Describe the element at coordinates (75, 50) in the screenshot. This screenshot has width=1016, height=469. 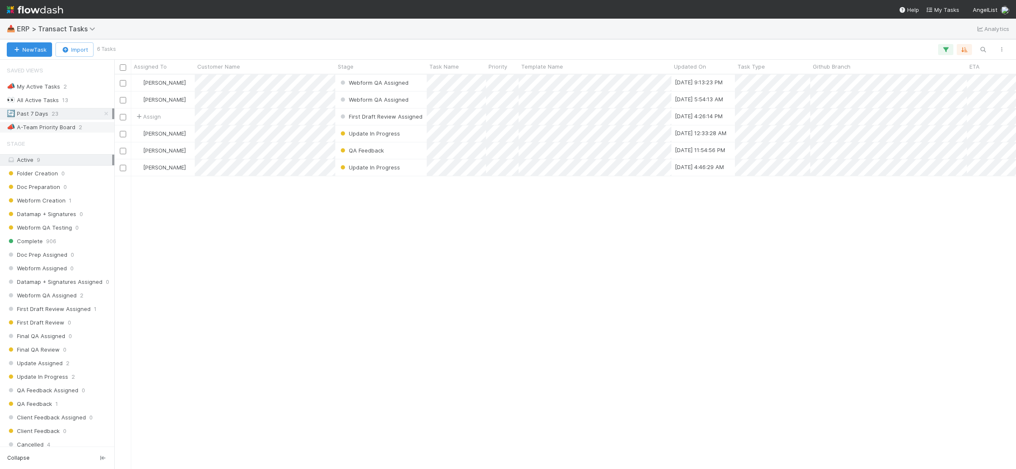
I see `button: Import` at that location.